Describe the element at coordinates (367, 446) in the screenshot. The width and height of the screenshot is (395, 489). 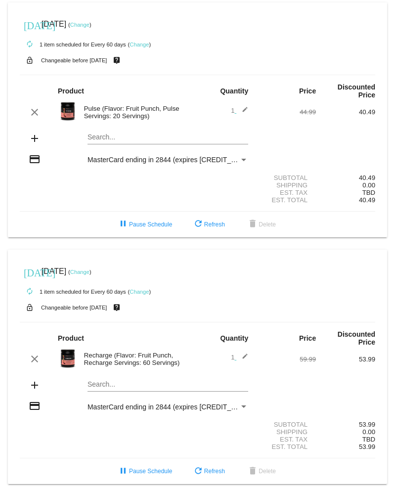
I see `span: 53.99` at that location.